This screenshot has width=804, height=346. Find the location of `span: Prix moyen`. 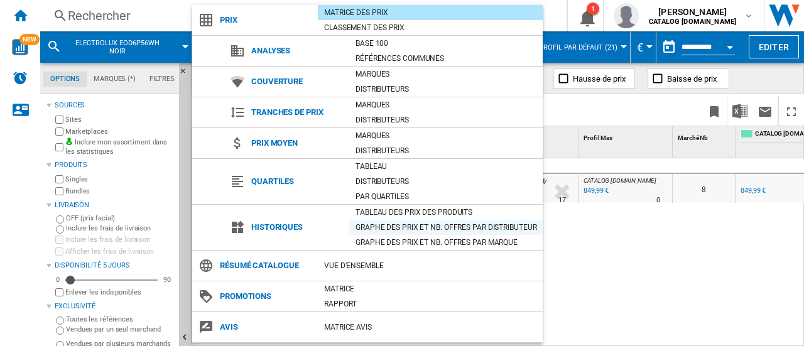

span: Prix moyen is located at coordinates (297, 143).